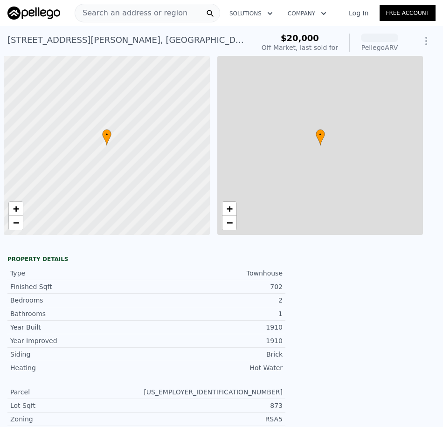 This screenshot has height=427, width=443. I want to click on div: Year Built, so click(78, 327).